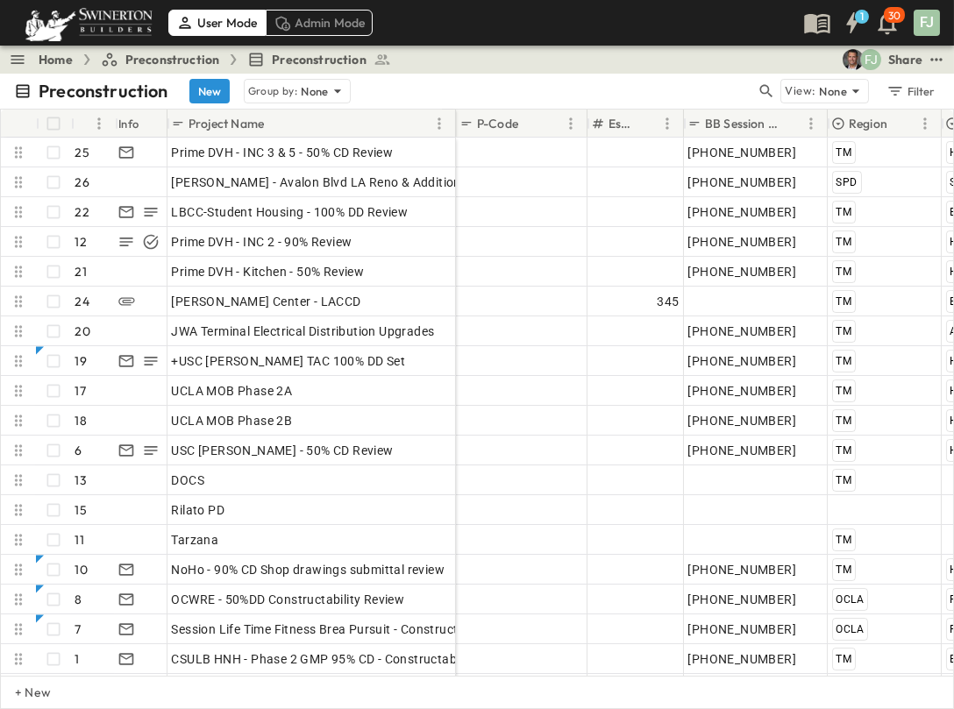 The image size is (954, 709). What do you see at coordinates (82, 153) in the screenshot?
I see `p: 25` at bounding box center [82, 153].